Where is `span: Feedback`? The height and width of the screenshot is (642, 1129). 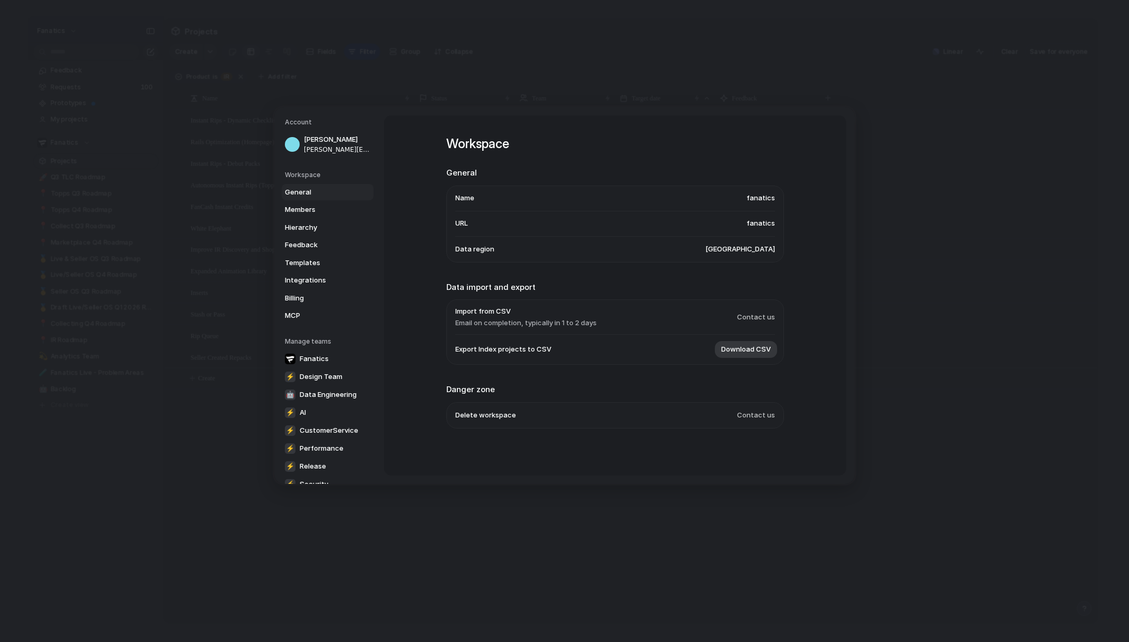
span: Feedback is located at coordinates (319, 245).